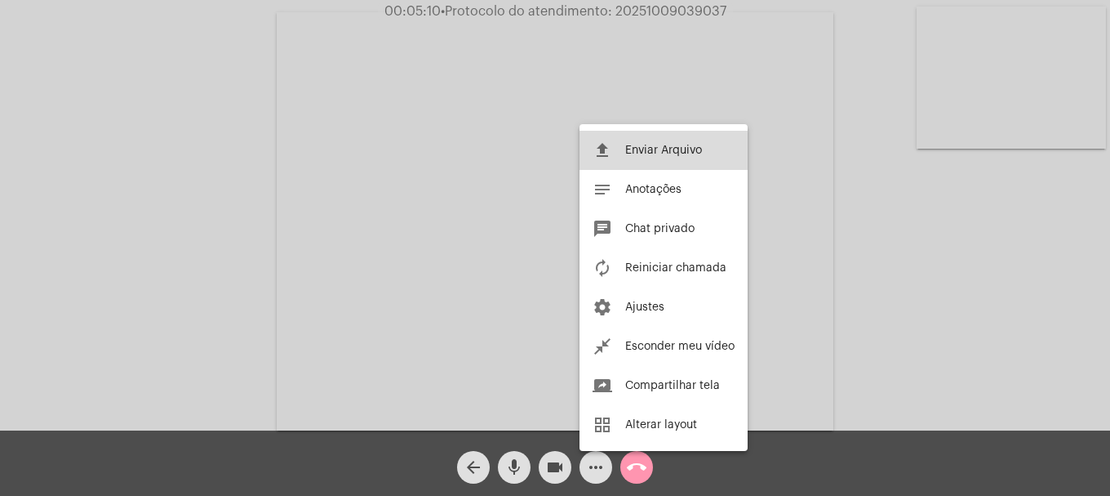  What do you see at coordinates (603, 425) in the screenshot?
I see `mat-icon: grid_view` at bounding box center [603, 425].